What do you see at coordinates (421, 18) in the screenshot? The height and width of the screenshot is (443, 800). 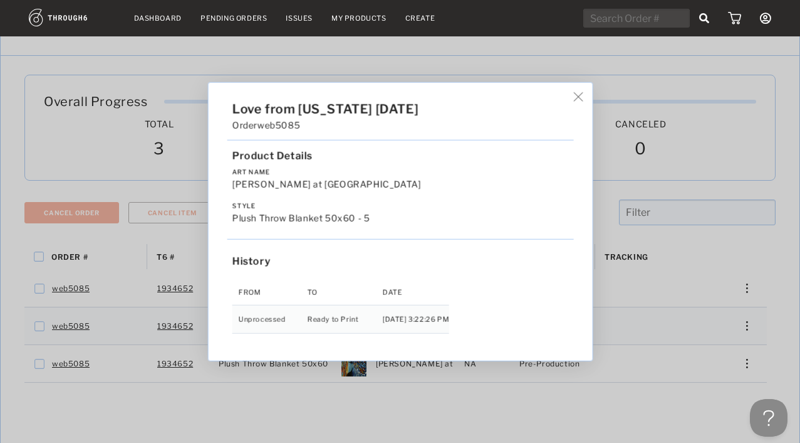 I see `a: Create` at bounding box center [421, 18].